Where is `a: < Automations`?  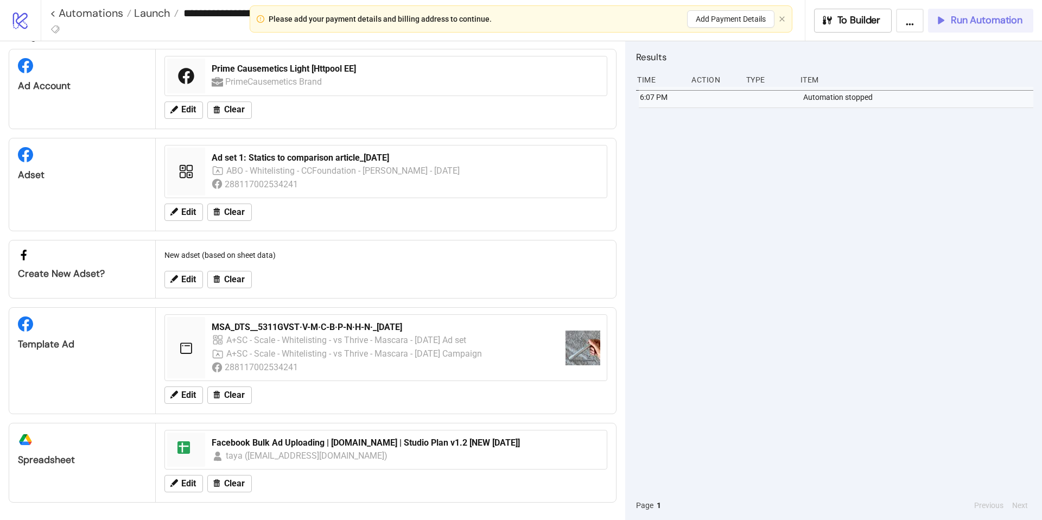 a: < Automations is located at coordinates (91, 13).